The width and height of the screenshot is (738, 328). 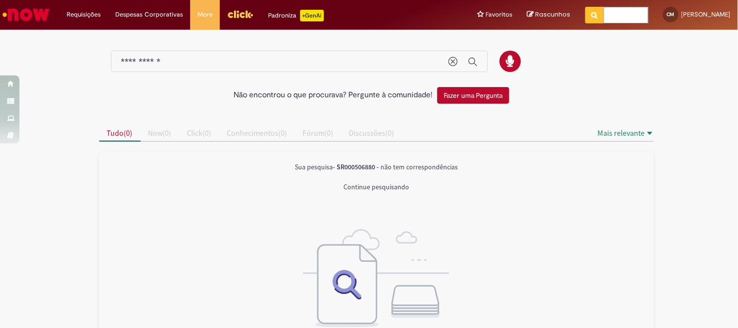 What do you see at coordinates (333, 95) in the screenshot?
I see `h2: Não encontrou o que procurava? Pergunte à comunidade!` at bounding box center [333, 95].